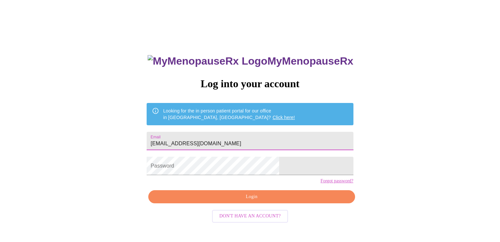 The width and height of the screenshot is (500, 242). What do you see at coordinates (207, 61) in the screenshot?
I see `img: MyMenopauseRx Logo` at bounding box center [207, 61].